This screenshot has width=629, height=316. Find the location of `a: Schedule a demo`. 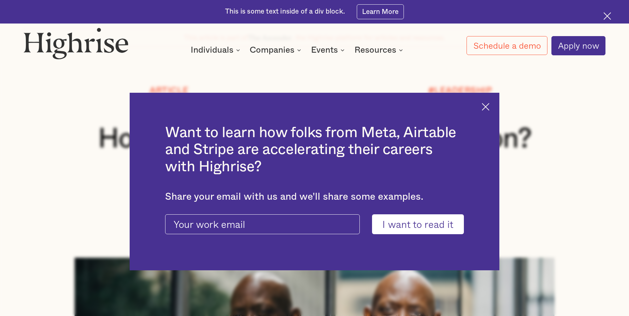

a: Schedule a demo is located at coordinates (506, 45).